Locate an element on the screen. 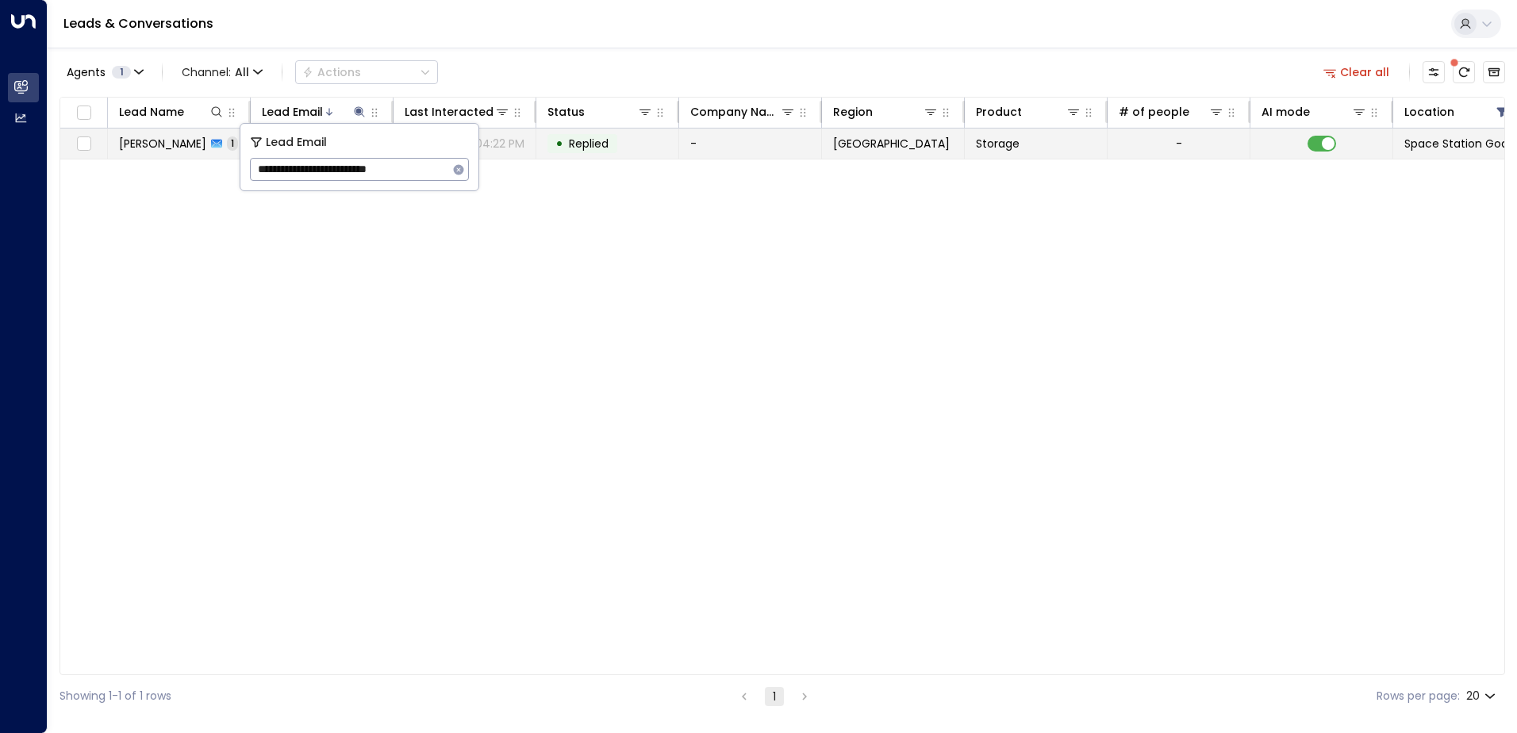  span: Toggle select row is located at coordinates (83, 144).